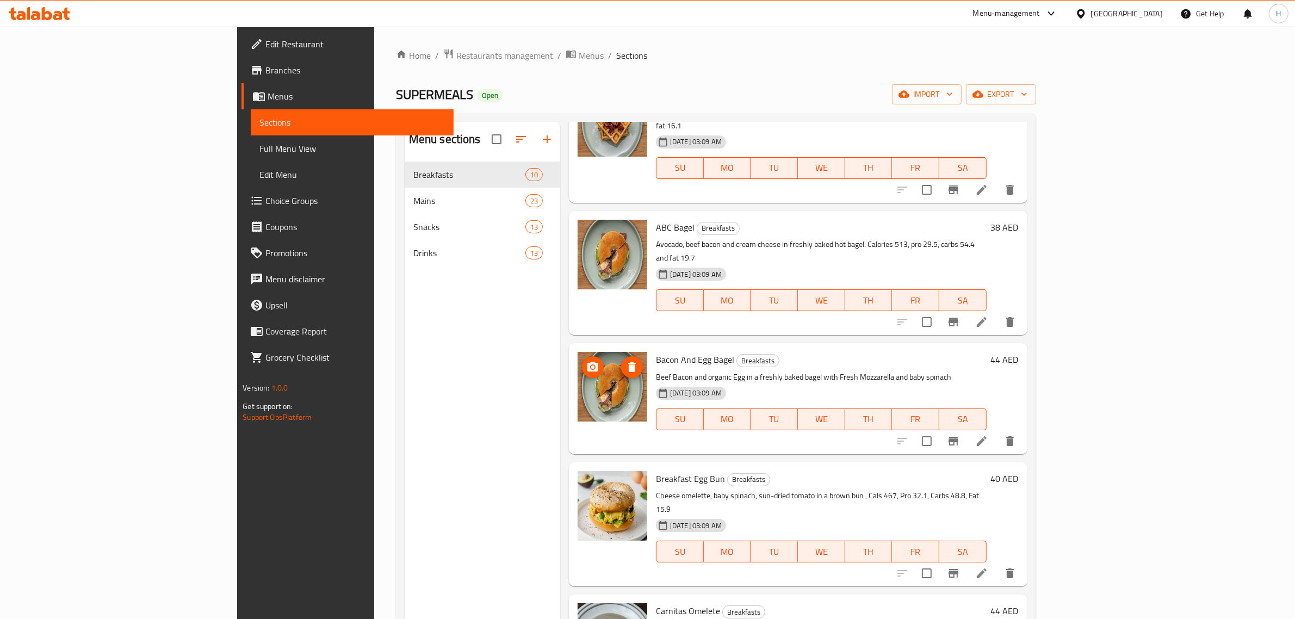 This screenshot has width=1295, height=619. I want to click on img: ABC Bagel, so click(612, 255).